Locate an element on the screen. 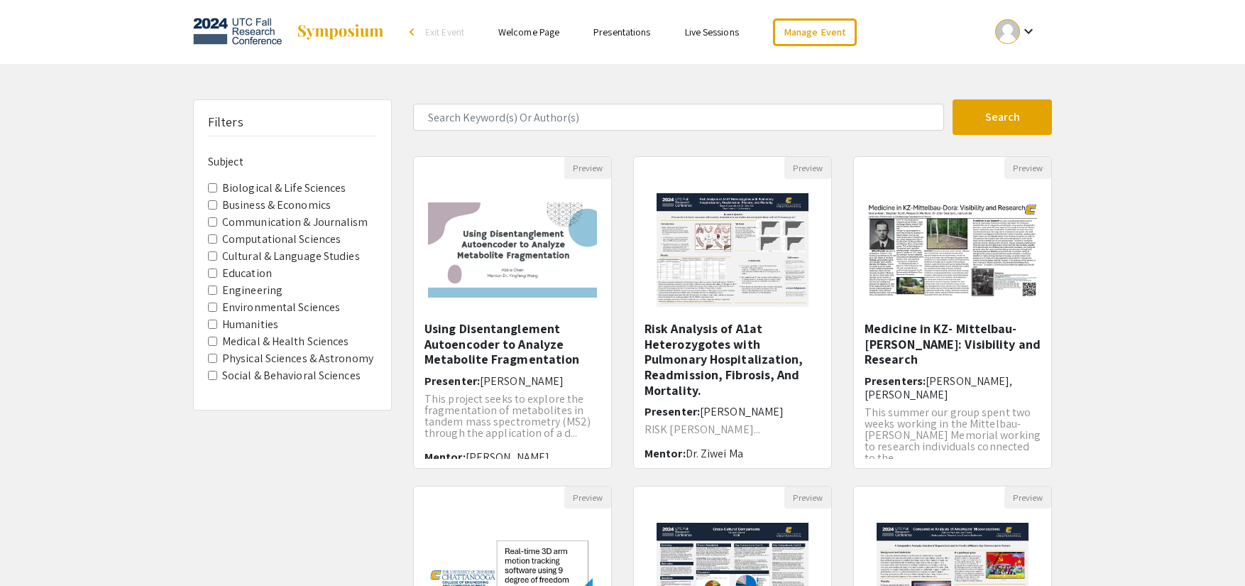  label: Cultural & Language Studies is located at coordinates (291, 256).